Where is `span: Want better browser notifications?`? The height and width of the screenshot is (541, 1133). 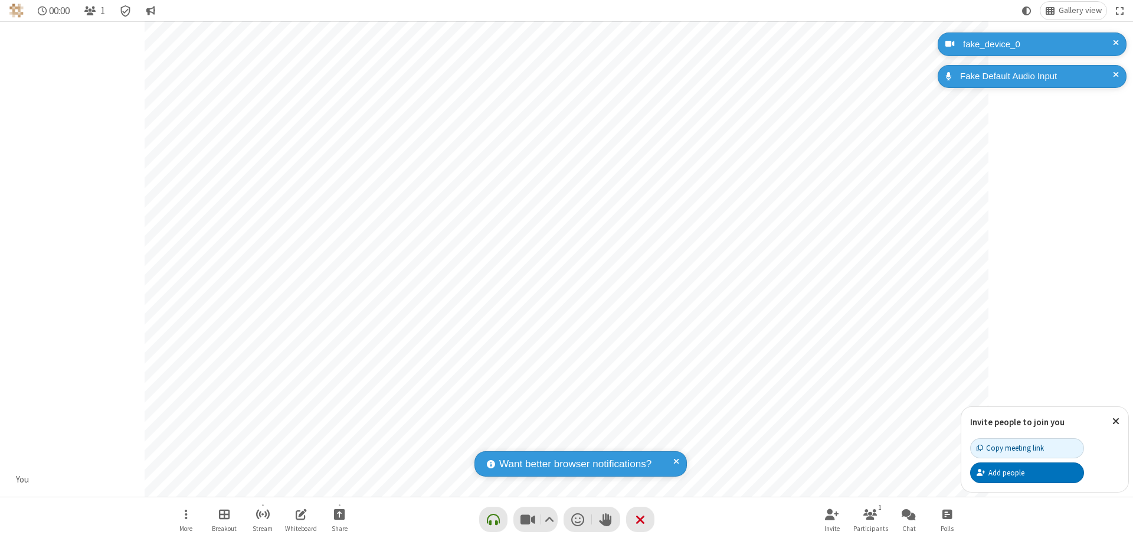 span: Want better browser notifications? is located at coordinates (575, 464).